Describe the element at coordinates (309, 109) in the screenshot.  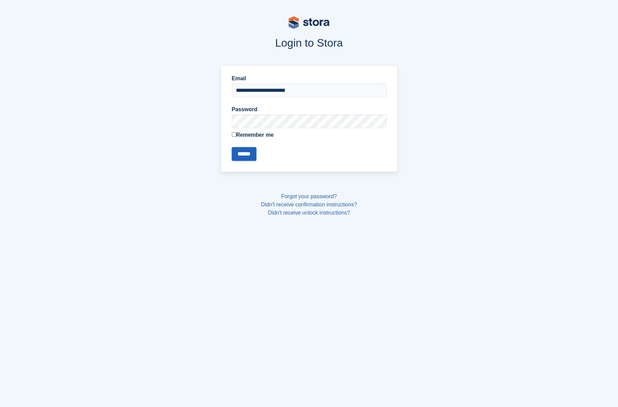
I see `label: Password` at that location.